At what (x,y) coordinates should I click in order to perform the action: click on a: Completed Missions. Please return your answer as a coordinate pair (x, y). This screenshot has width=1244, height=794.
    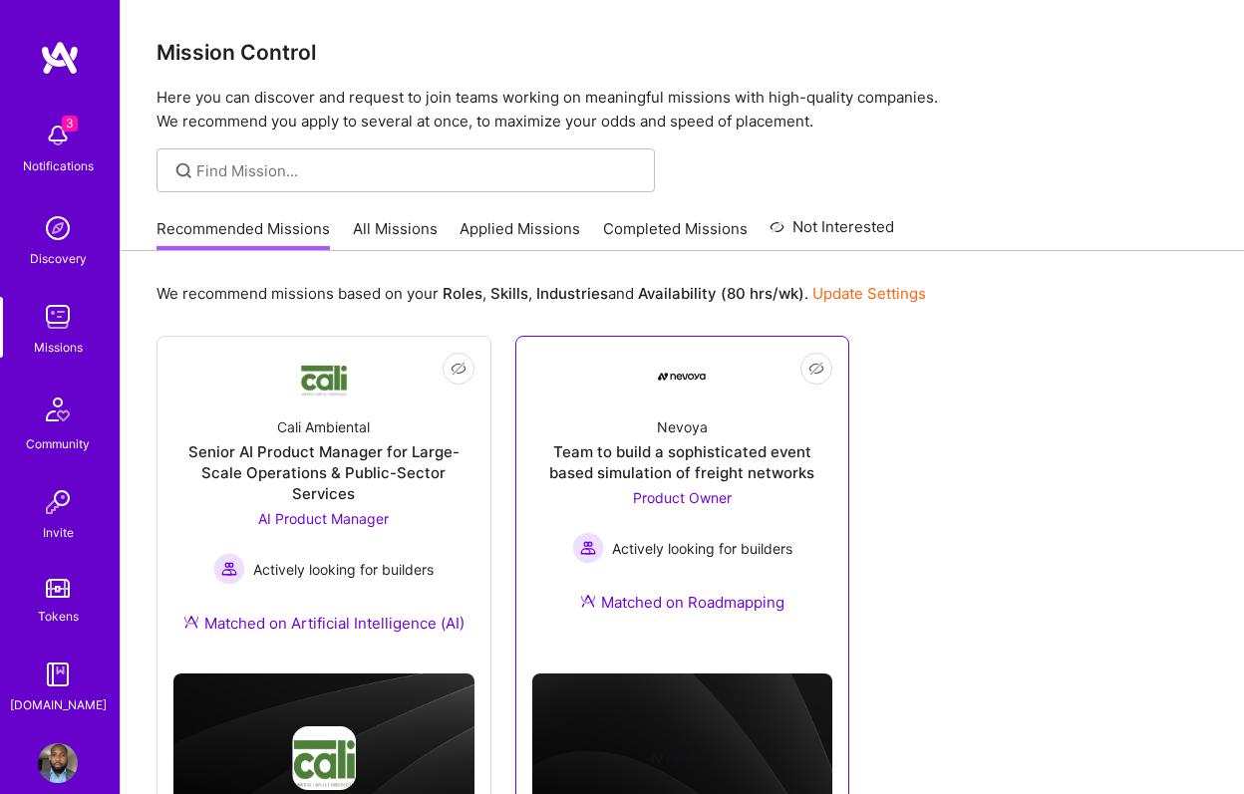
    Looking at the image, I should click on (675, 234).